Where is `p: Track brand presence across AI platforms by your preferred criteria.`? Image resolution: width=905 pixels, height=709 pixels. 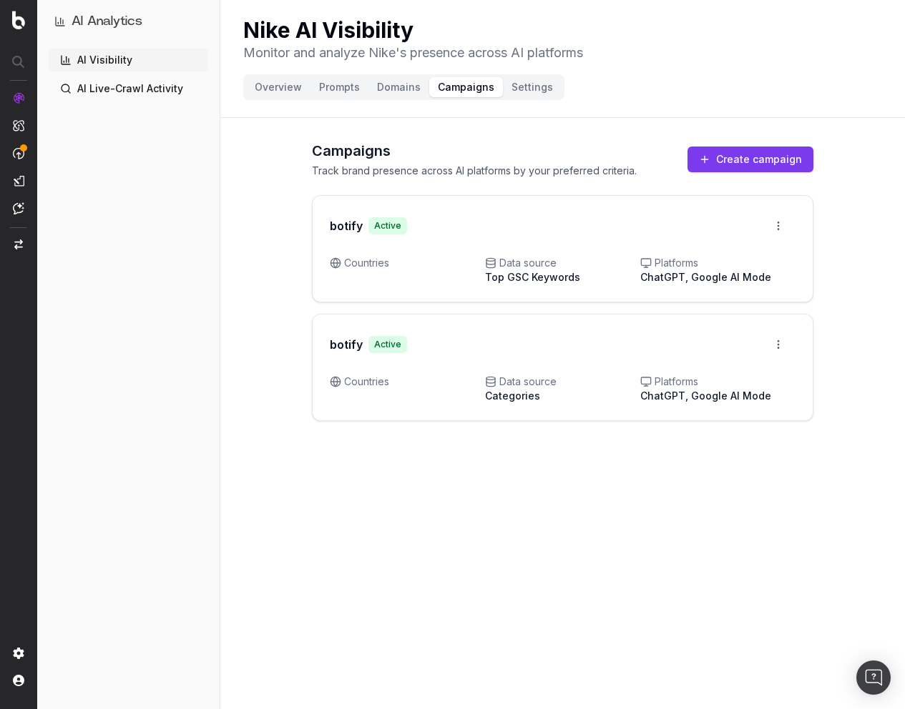 p: Track brand presence across AI platforms by your preferred criteria. is located at coordinates (474, 171).